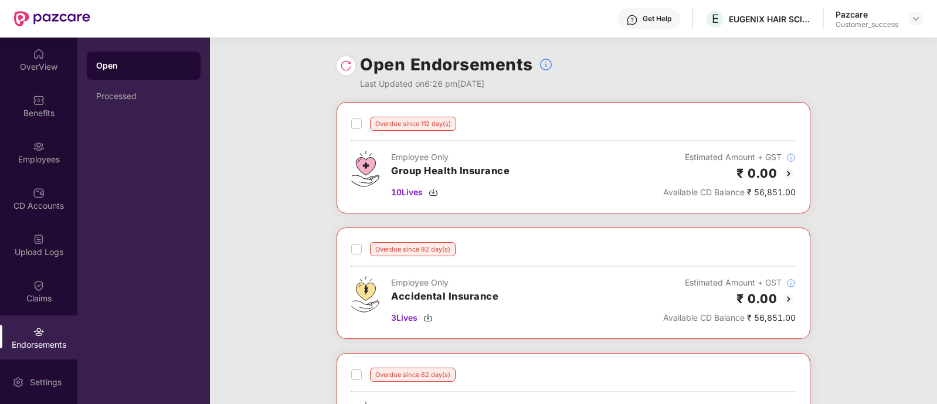 The width and height of the screenshot is (937, 404). I want to click on img: New Pazcare Logo, so click(52, 19).